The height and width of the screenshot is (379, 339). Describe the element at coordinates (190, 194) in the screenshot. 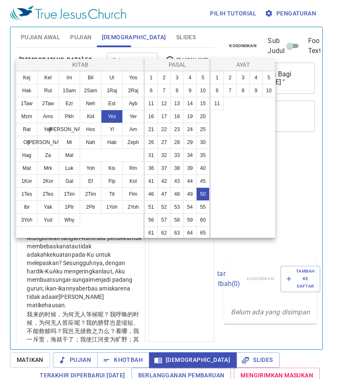

I see `button: 49` at that location.